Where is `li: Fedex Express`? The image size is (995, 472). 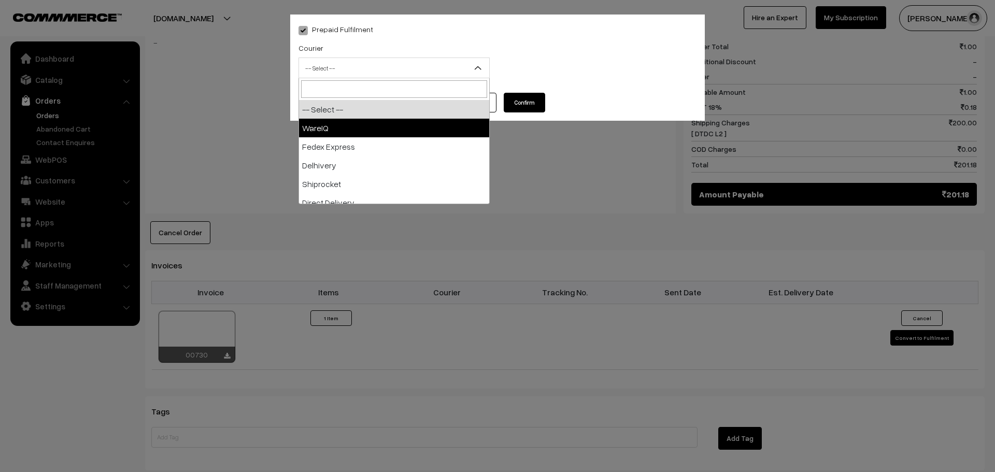
li: Fedex Express is located at coordinates (394, 147).